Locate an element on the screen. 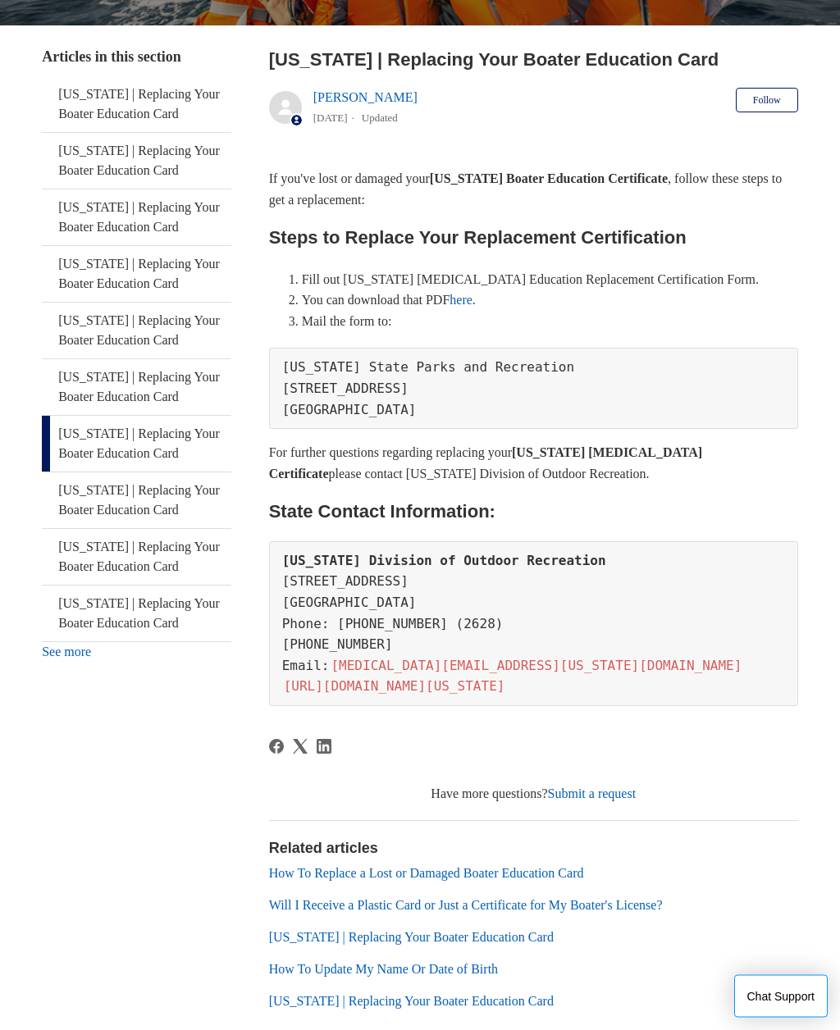 The image size is (840, 1030). p: If you've lost or damaged your , follow these steps to get a replacement: is located at coordinates (533, 190).